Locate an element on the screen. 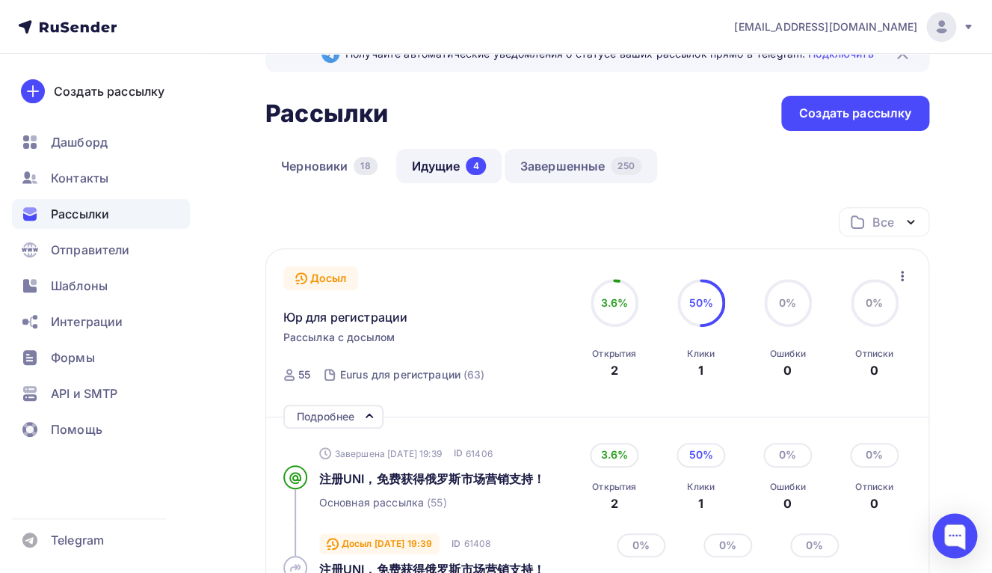  span: 3.6% is located at coordinates (614, 302).